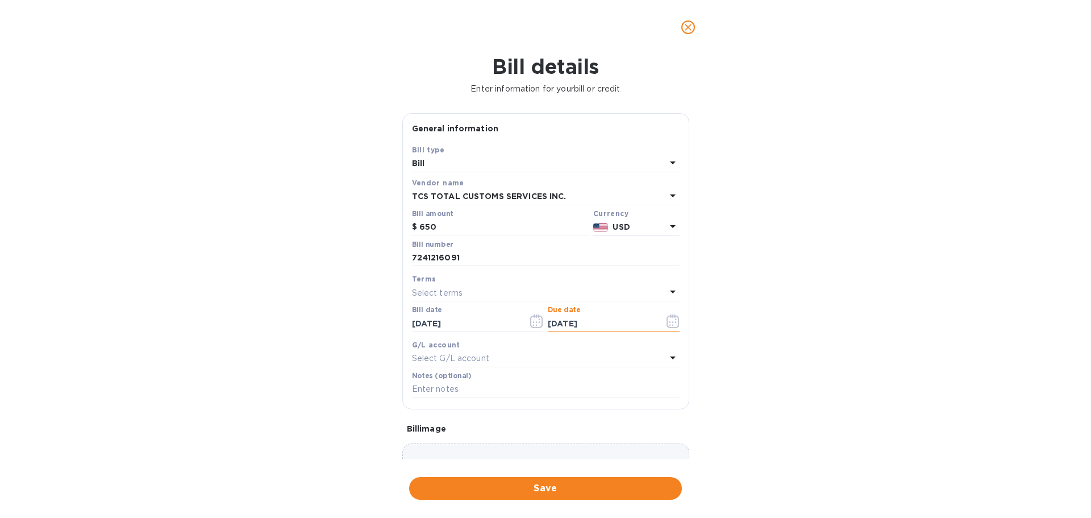 The width and height of the screenshot is (1091, 518). Describe the element at coordinates (611, 213) in the screenshot. I see `b: Currency` at that location.